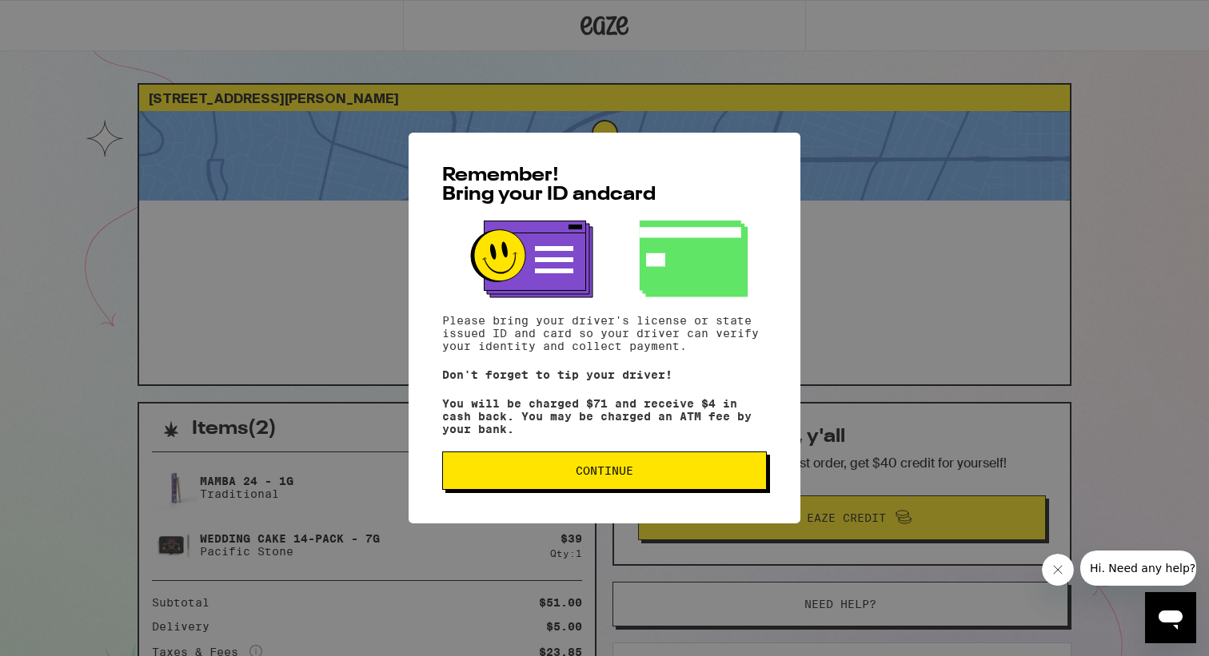  Describe the element at coordinates (604, 333) in the screenshot. I see `p: Please bring your driver's license or state issued ID and card so your driver can verify your ide...` at that location.